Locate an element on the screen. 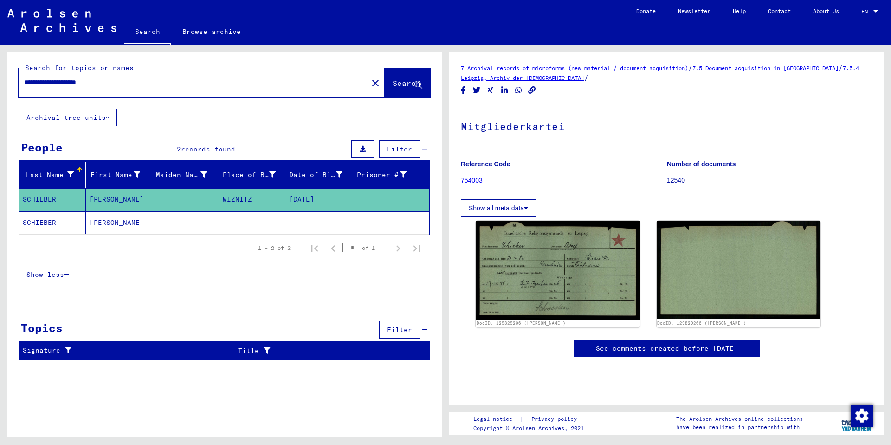  mat-header-cell: Prisoner # is located at coordinates (391, 174).